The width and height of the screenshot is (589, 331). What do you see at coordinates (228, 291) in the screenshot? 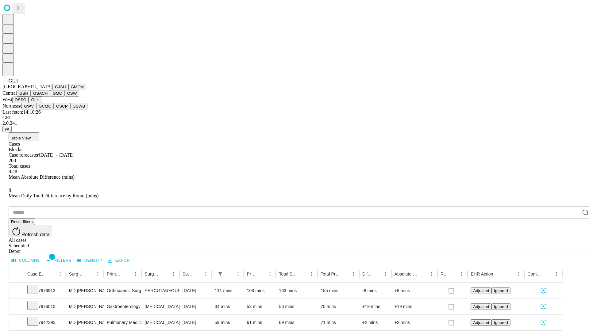
I see `div: 111 mins` at bounding box center [228, 291].